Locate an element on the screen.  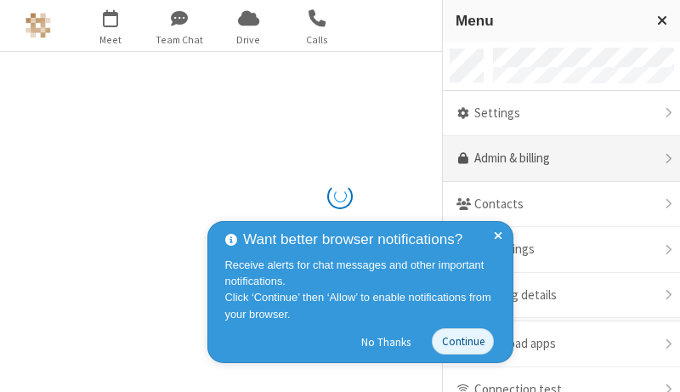
span: Calls is located at coordinates (317, 40).